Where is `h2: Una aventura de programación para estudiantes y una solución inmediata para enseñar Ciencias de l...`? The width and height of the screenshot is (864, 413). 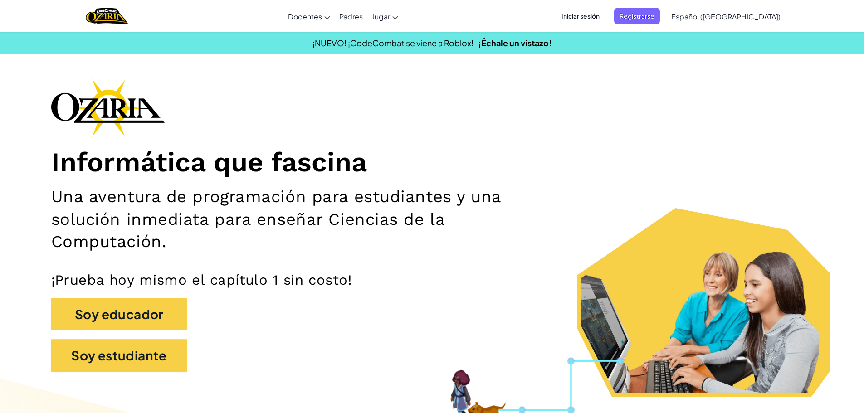 h2: Una aventura de programación para estudiantes y una solución inmediata para enseñar Ciencias de l... is located at coordinates (306, 219).